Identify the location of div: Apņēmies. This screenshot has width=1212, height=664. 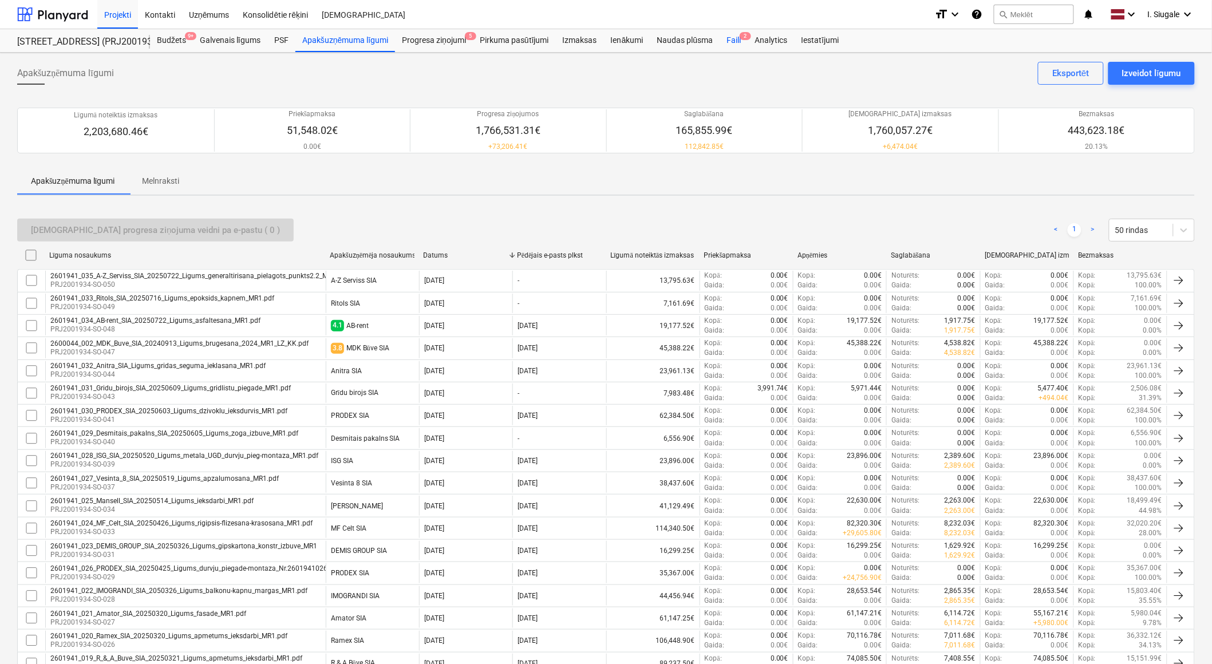
(839, 255).